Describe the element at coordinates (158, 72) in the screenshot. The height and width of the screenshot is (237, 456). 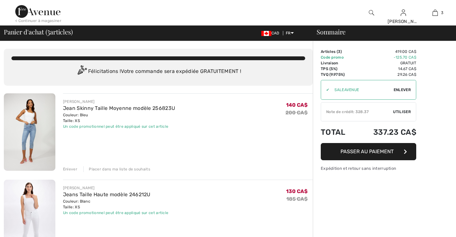
I see `div: Félicitations ! Votre commande sera expédiée GRATUITEMENT !` at that location.